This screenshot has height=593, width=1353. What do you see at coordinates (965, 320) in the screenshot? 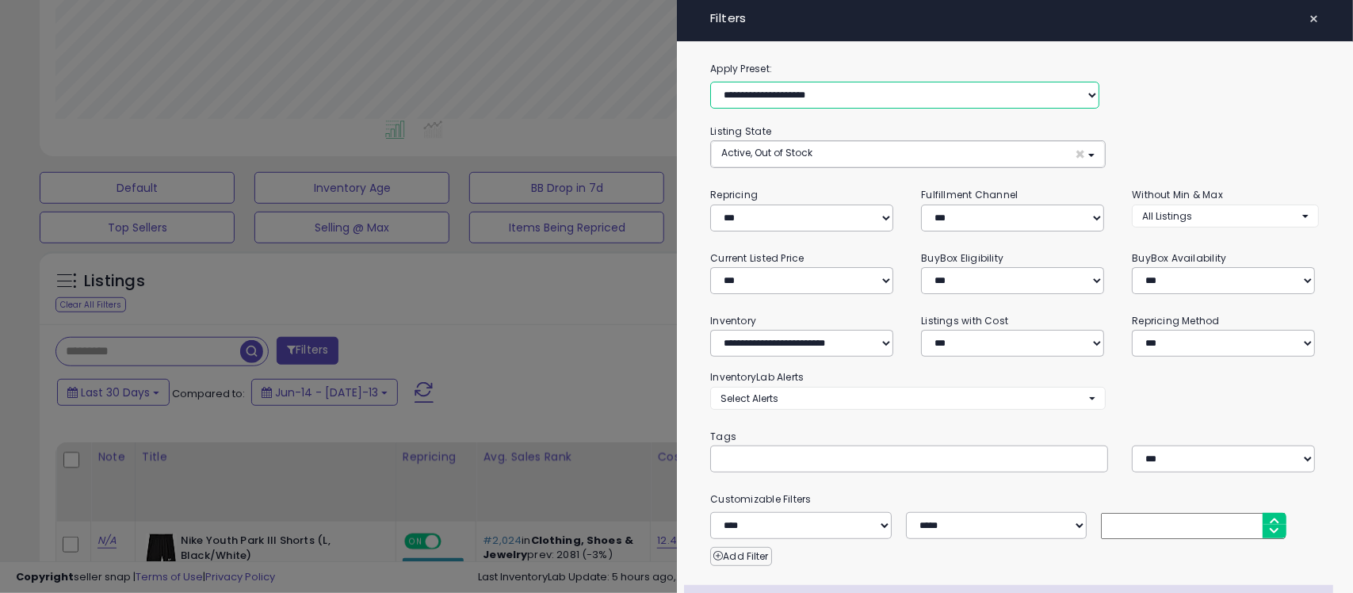
I see `small: Listings with Cost` at bounding box center [965, 320].